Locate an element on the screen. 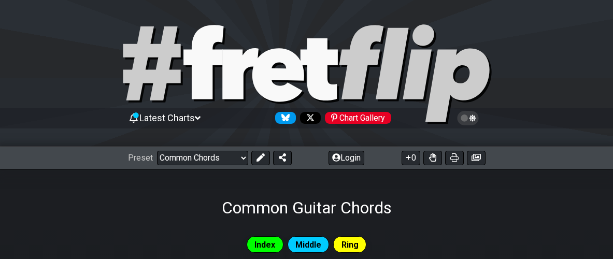  span: Preset is located at coordinates (140, 158).